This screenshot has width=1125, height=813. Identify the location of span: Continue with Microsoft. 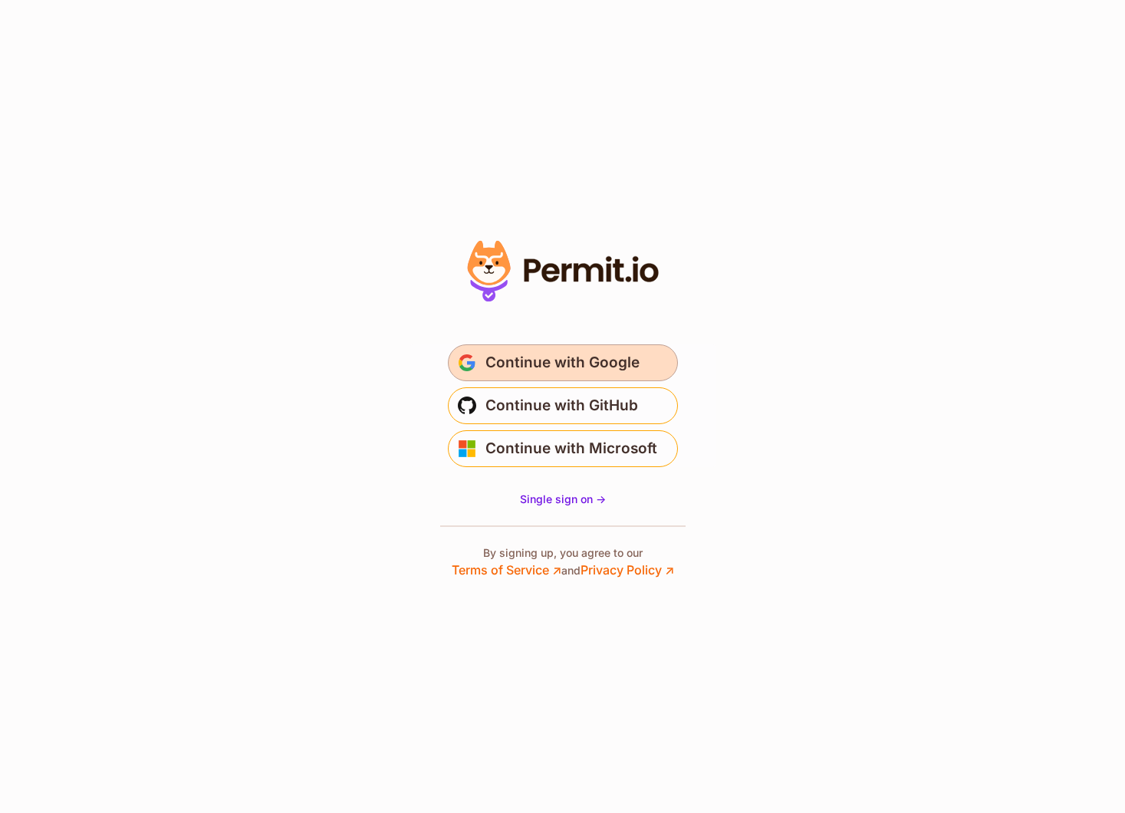
(571, 449).